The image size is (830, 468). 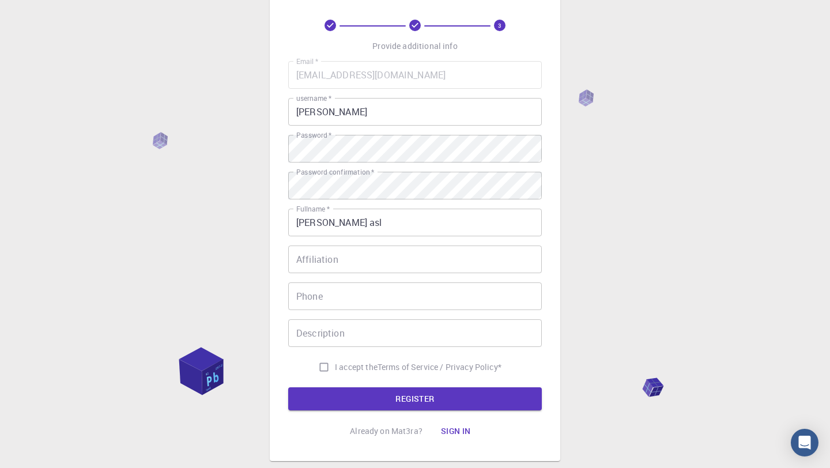 I want to click on a: Terms of Service / Privacy Policy*, so click(x=439, y=367).